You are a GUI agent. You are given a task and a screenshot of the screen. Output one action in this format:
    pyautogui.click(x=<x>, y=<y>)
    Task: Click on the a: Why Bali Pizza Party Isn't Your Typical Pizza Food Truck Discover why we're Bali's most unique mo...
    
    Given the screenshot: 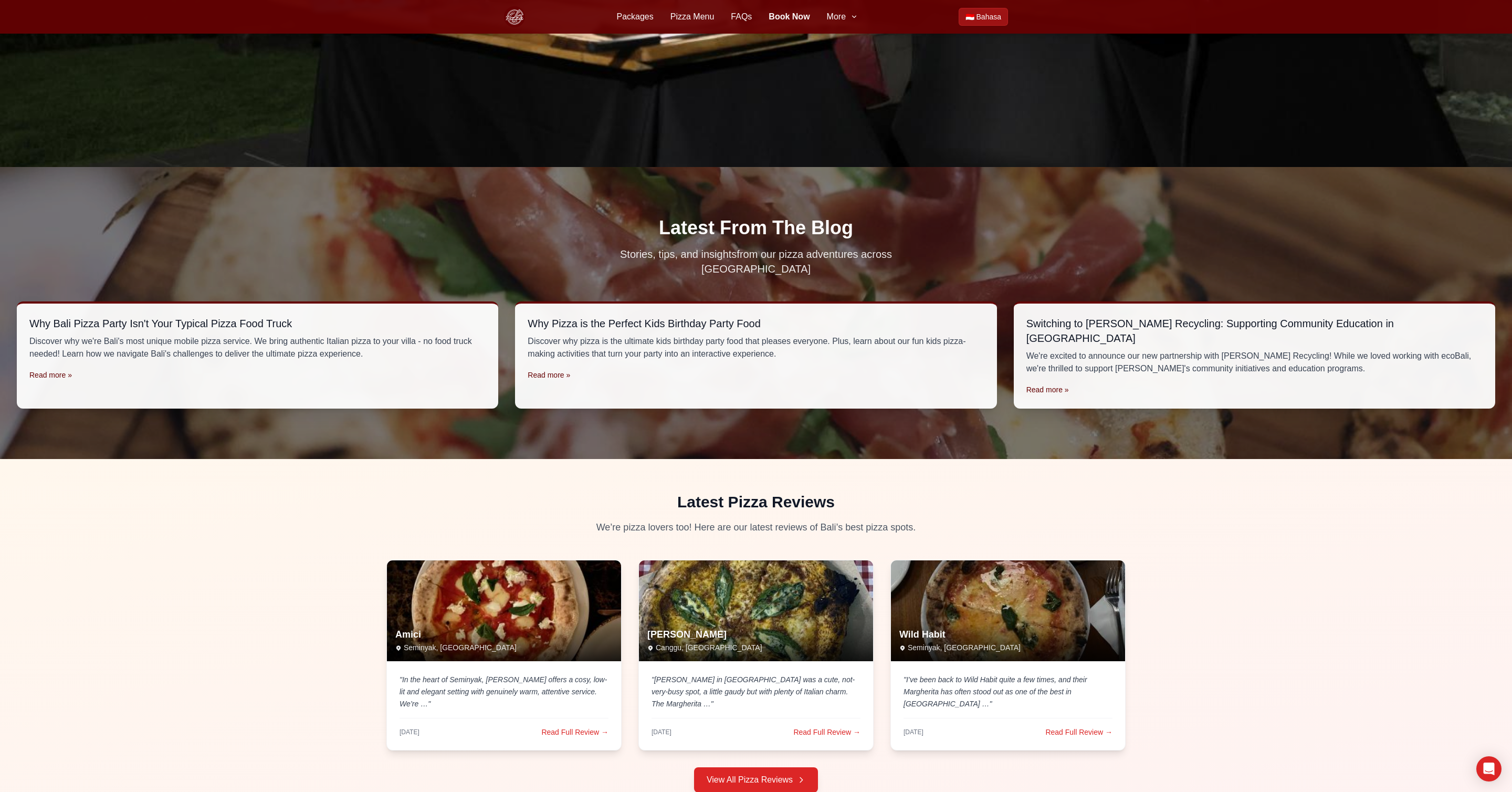 What is the action you would take?
    pyautogui.click(x=257, y=356)
    